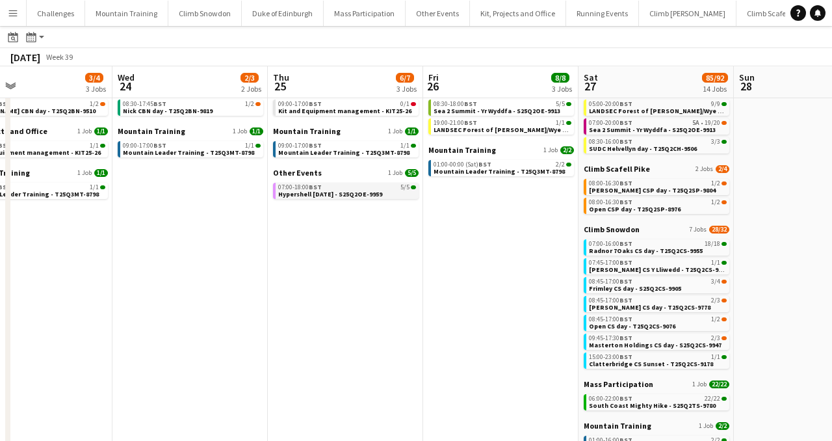 The image size is (832, 441). Describe the element at coordinates (724, 142) in the screenshot. I see `span: 3/3` at that location.